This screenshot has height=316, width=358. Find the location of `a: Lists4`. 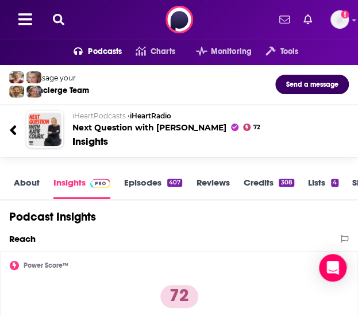

a: Lists4 is located at coordinates (323, 188).